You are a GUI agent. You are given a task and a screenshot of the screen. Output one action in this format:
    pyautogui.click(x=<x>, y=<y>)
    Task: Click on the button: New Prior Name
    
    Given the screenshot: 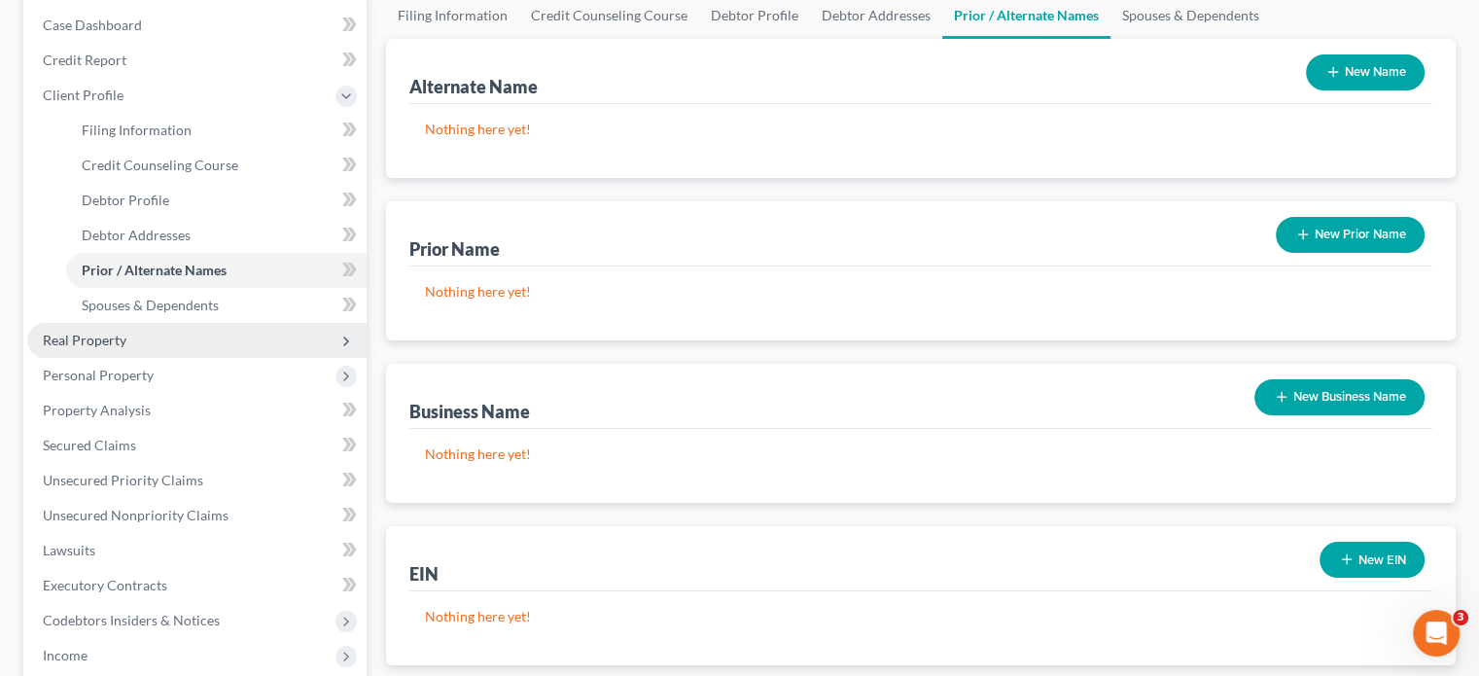 What is the action you would take?
    pyautogui.click(x=1350, y=234)
    